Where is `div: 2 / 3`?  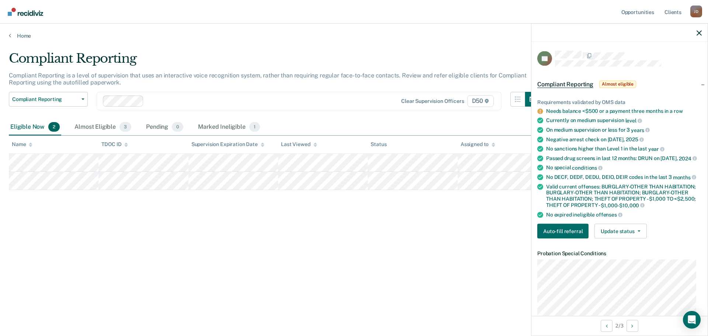 div: 2 / 3 is located at coordinates (619, 325).